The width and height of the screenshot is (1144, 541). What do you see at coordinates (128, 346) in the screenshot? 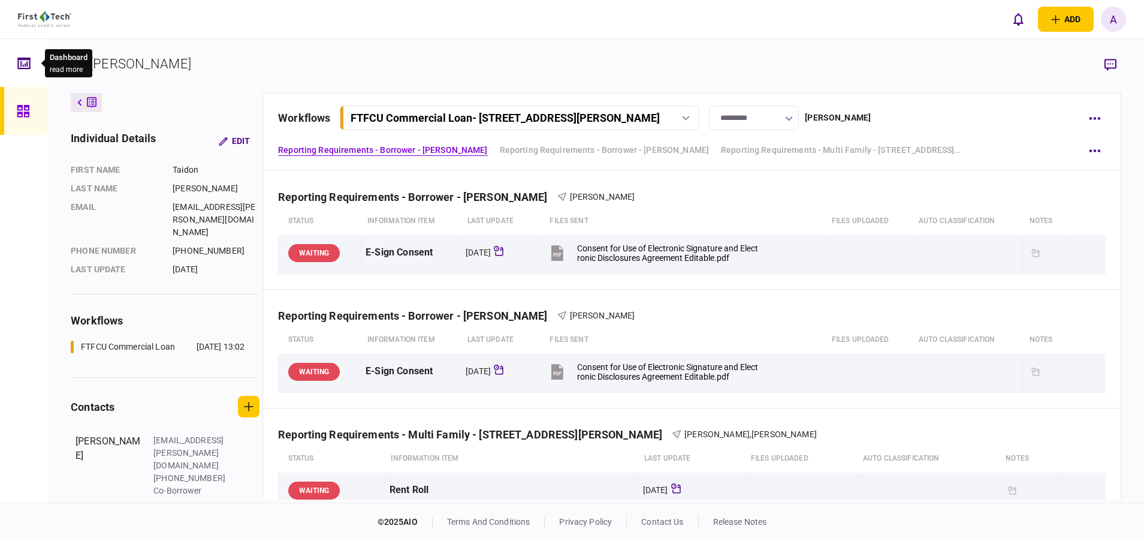
I see `div: FTFCU Commercial Loan` at bounding box center [128, 346].